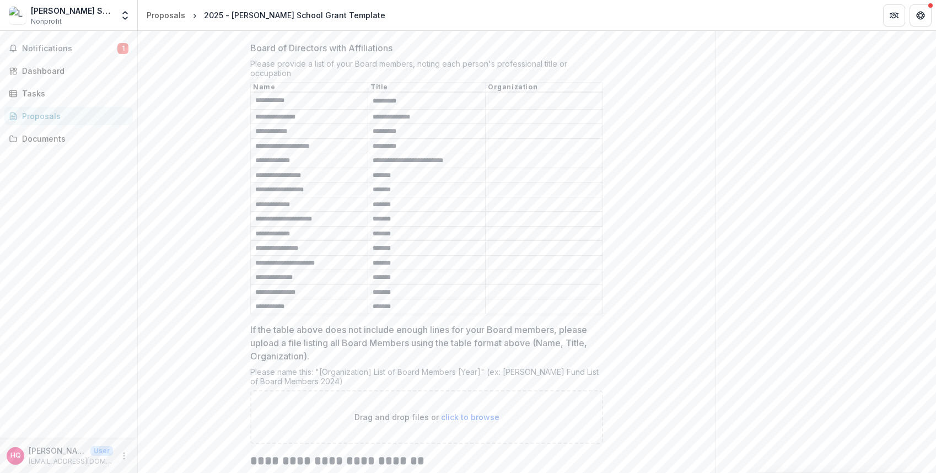 This screenshot has height=473, width=936. I want to click on div: Heather Quiroga, so click(15, 455).